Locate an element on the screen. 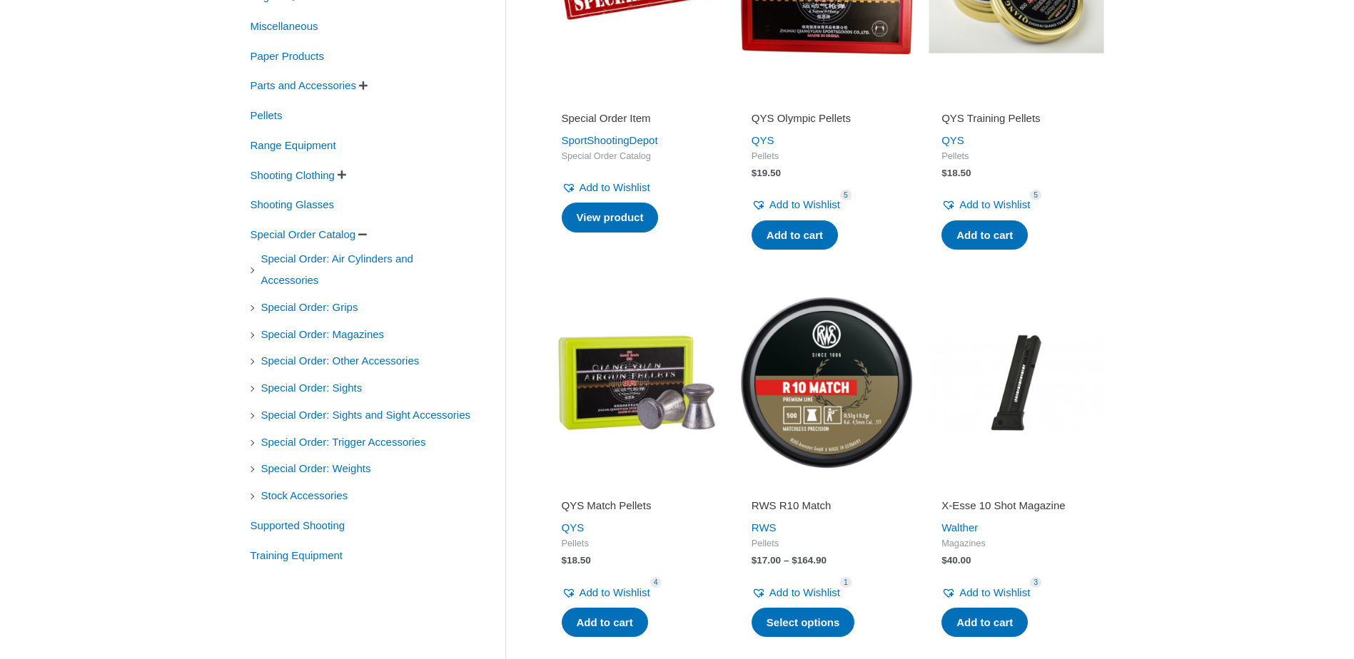  span: Shooting Glasses is located at coordinates (293, 205).